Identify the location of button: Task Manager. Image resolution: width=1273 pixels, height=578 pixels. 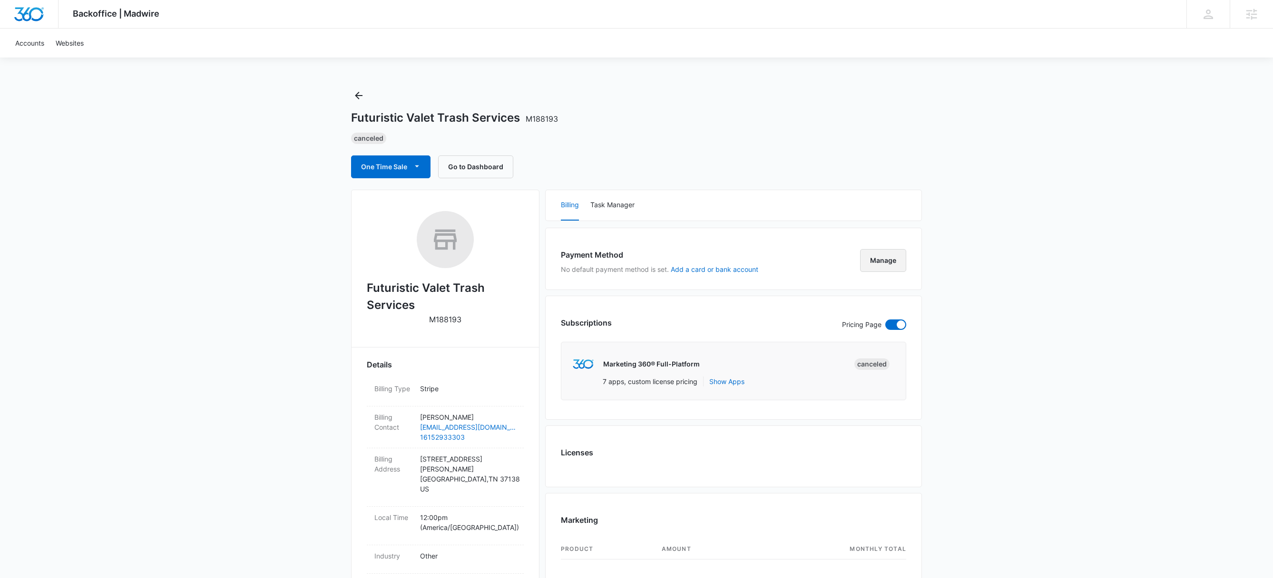
(612, 205).